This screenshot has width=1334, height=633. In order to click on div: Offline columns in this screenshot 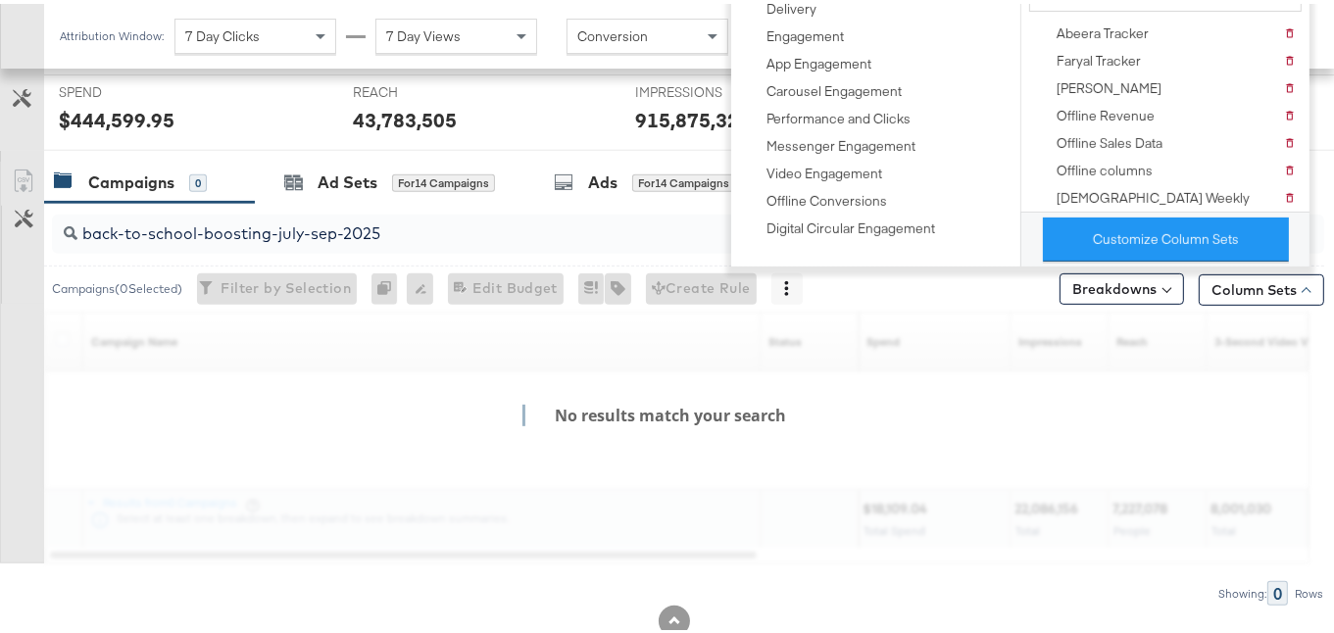, I will do `click(1105, 167)`.